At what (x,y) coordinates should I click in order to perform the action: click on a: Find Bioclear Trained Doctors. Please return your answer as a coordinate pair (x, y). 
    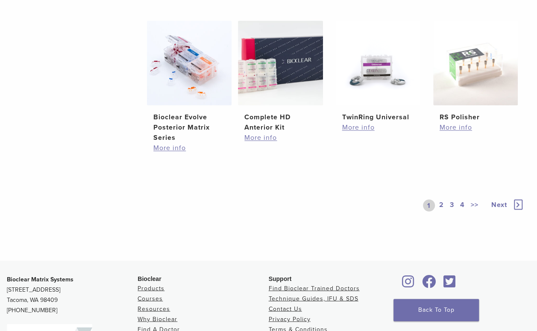
    Looking at the image, I should click on (314, 288).